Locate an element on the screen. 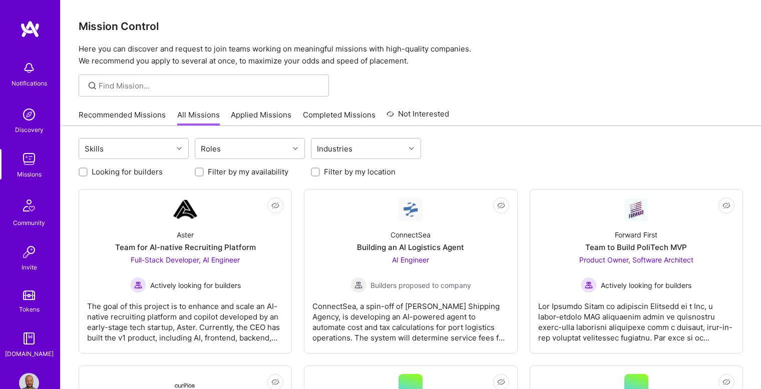 The image size is (761, 389). p: Here you can discover and request to join teams working on meaningful missions with high-quality ... is located at coordinates (410, 55).